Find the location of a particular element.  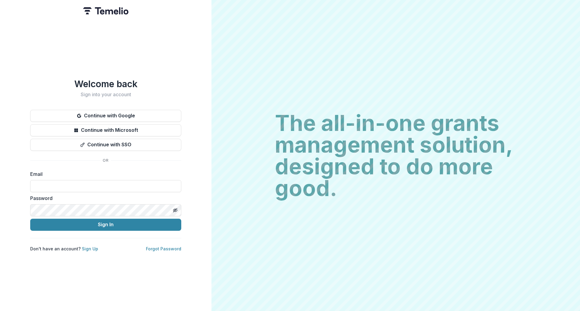

button: Continue with Microsoft is located at coordinates (106, 130).